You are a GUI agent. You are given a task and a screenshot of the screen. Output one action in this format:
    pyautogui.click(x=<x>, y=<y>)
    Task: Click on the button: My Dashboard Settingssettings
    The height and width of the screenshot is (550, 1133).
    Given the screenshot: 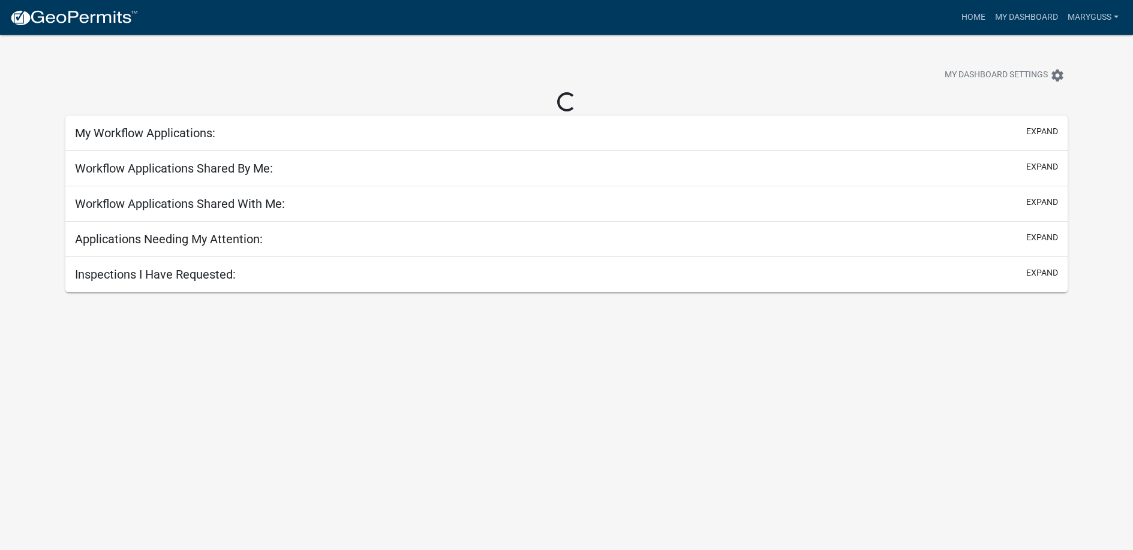 What is the action you would take?
    pyautogui.click(x=1004, y=75)
    